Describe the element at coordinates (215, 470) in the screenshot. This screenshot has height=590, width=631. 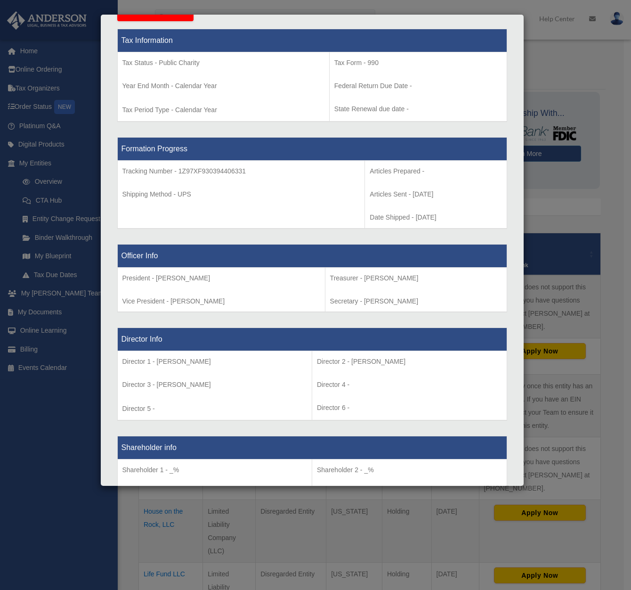
I see `p: Shareholder 1 - _%` at that location.